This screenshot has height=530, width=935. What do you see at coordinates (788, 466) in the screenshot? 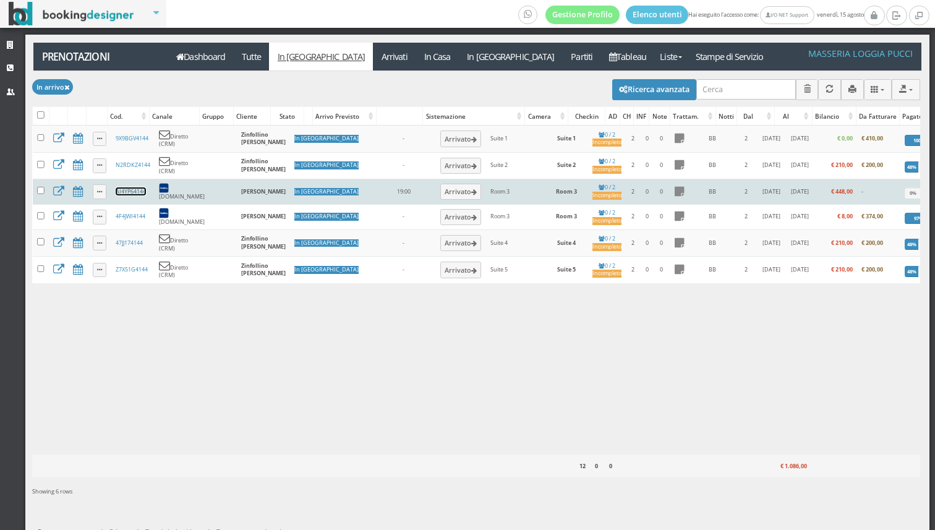
I see `div: € 1.086,00` at bounding box center [788, 466].